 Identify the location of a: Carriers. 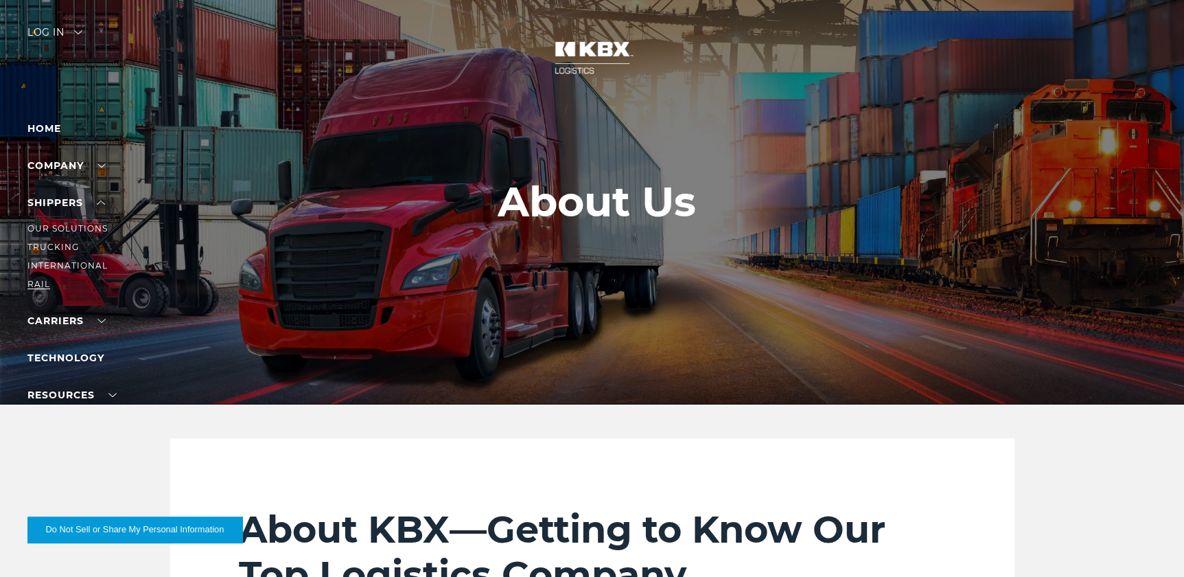
(67, 321).